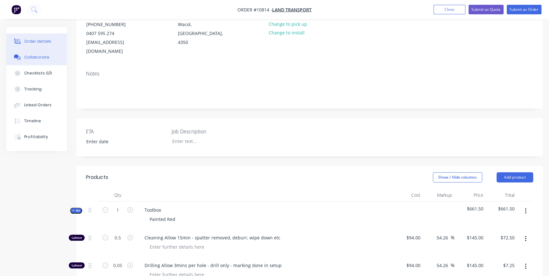 The image size is (549, 276). What do you see at coordinates (37, 137) in the screenshot?
I see `button: Profitability` at bounding box center [37, 137].